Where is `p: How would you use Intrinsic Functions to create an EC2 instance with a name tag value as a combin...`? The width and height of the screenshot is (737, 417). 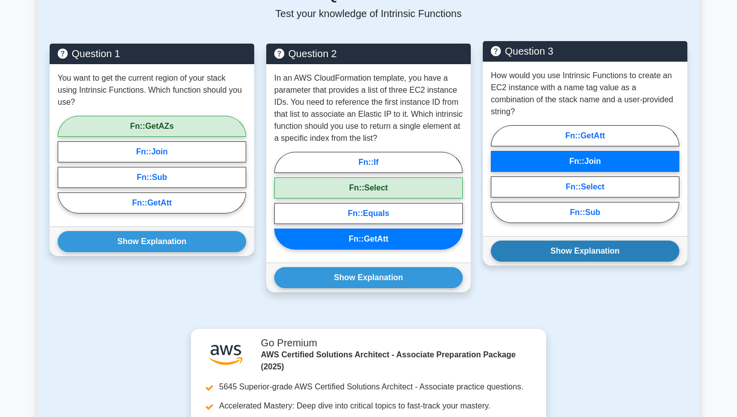 p: How would you use Intrinsic Functions to create an EC2 instance with a name tag value as a combin... is located at coordinates (585, 94).